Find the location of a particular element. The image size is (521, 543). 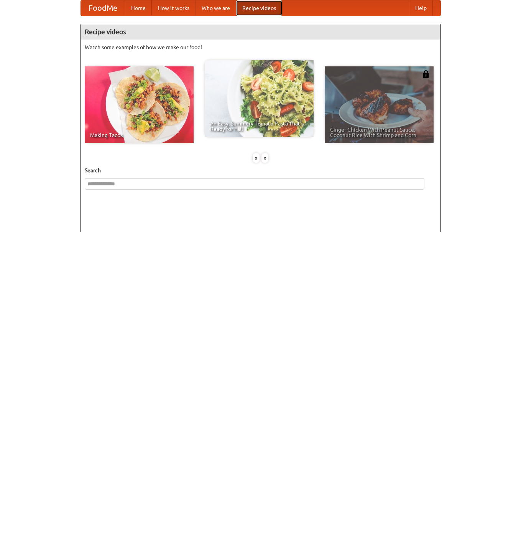

h5: Search is located at coordinates (261, 170).